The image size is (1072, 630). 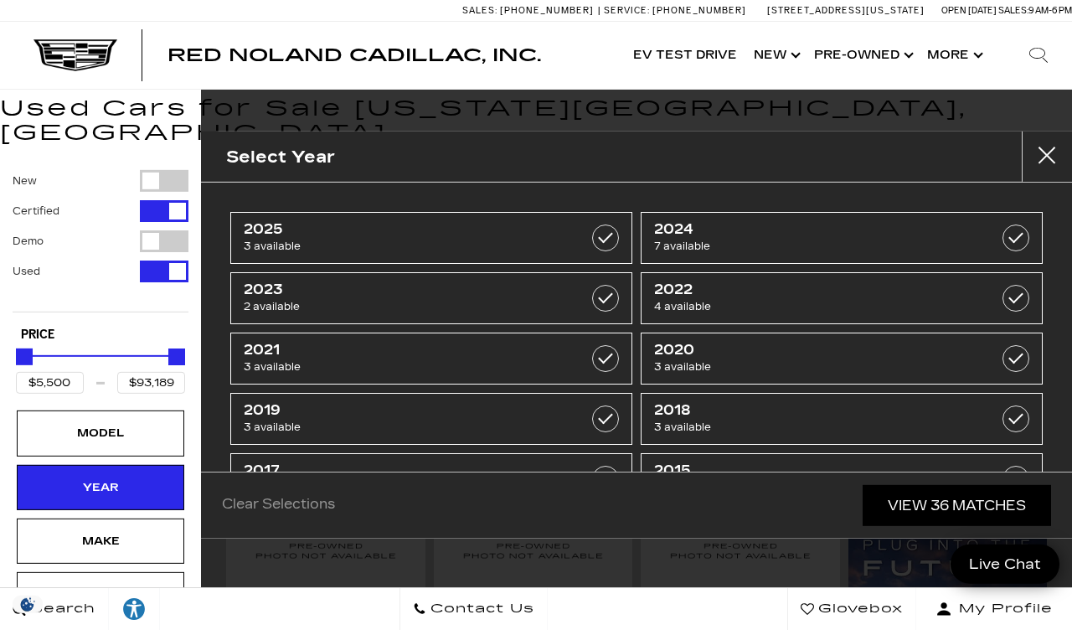 What do you see at coordinates (280, 157) in the screenshot?
I see `h2: Select Year` at bounding box center [280, 157].